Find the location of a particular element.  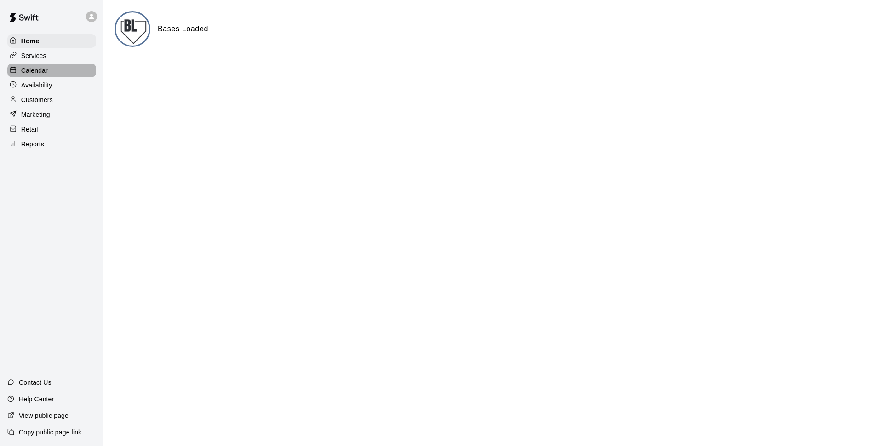

p: Copy public page link is located at coordinates (50, 432).